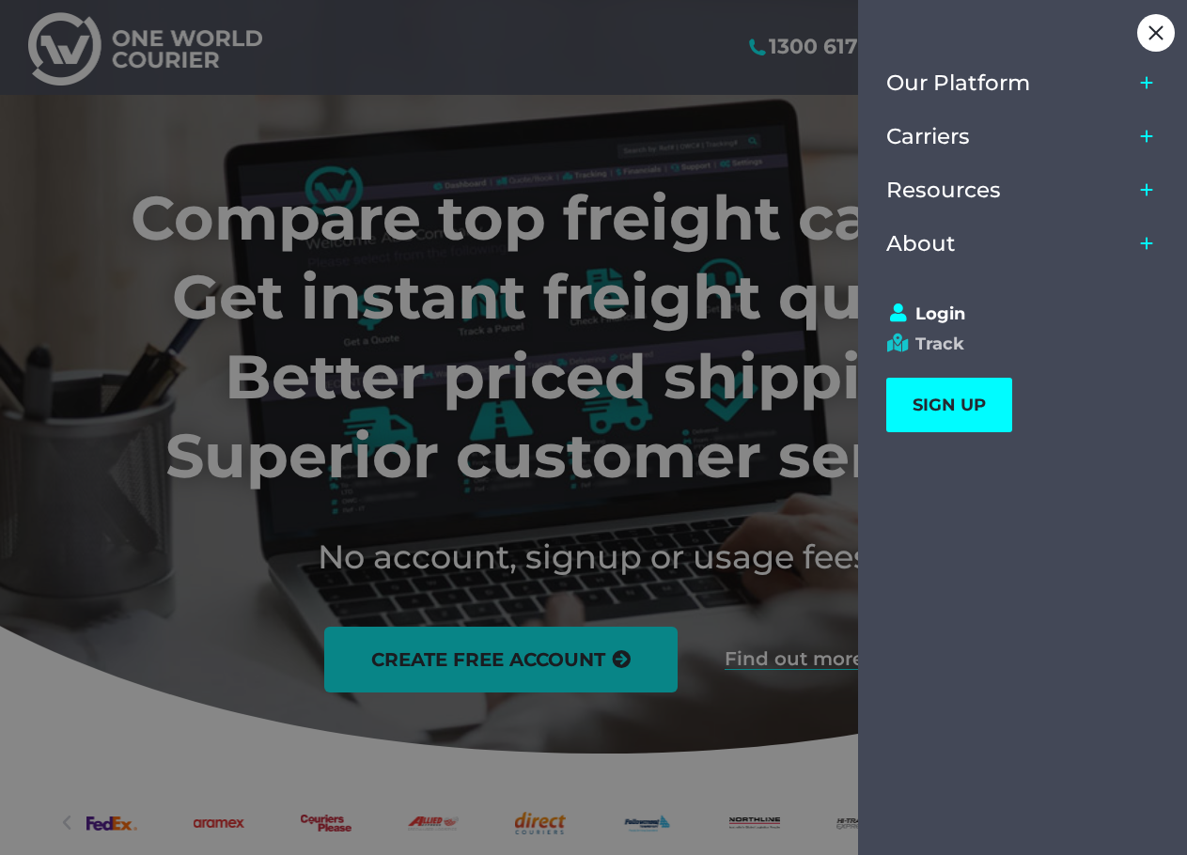  I want to click on a: Track, so click(1014, 344).